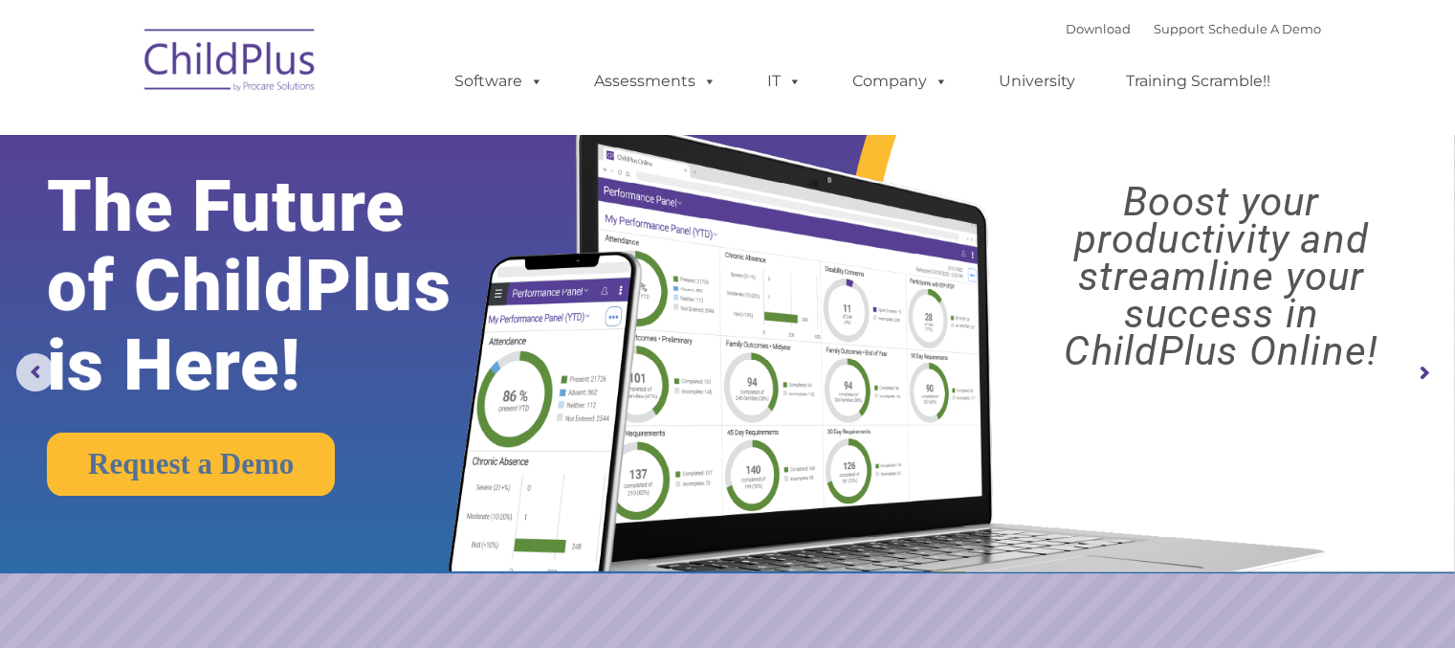 Image resolution: width=1455 pixels, height=648 pixels. Describe the element at coordinates (1198, 81) in the screenshot. I see `a: Training Scramble!!` at that location.